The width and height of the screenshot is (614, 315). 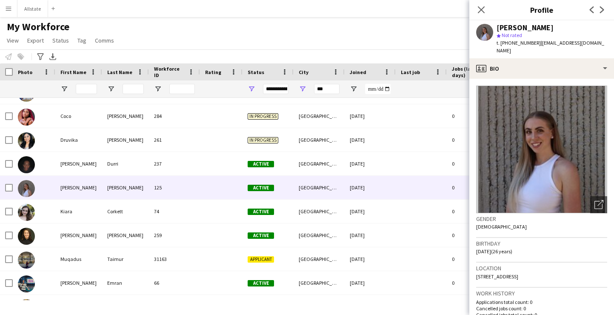 I want to click on input: Workforce ID Filter Input, so click(x=182, y=89).